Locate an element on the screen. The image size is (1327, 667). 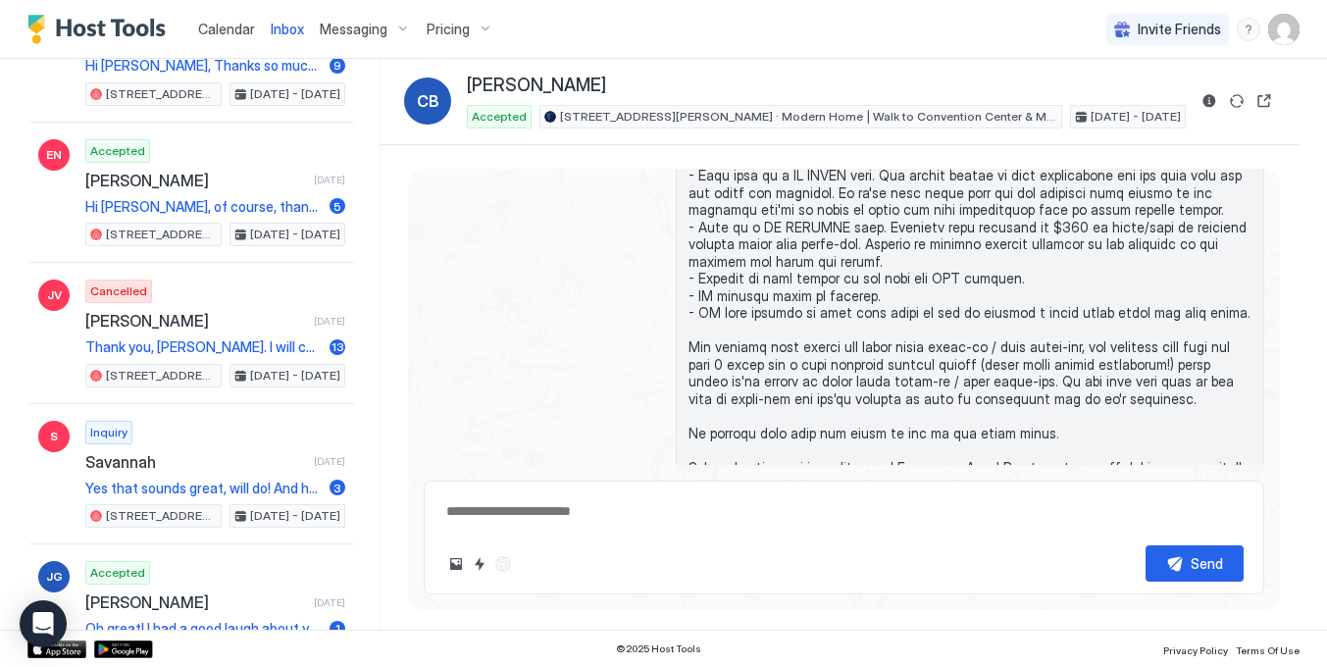
button: Quick reply is located at coordinates (480, 564).